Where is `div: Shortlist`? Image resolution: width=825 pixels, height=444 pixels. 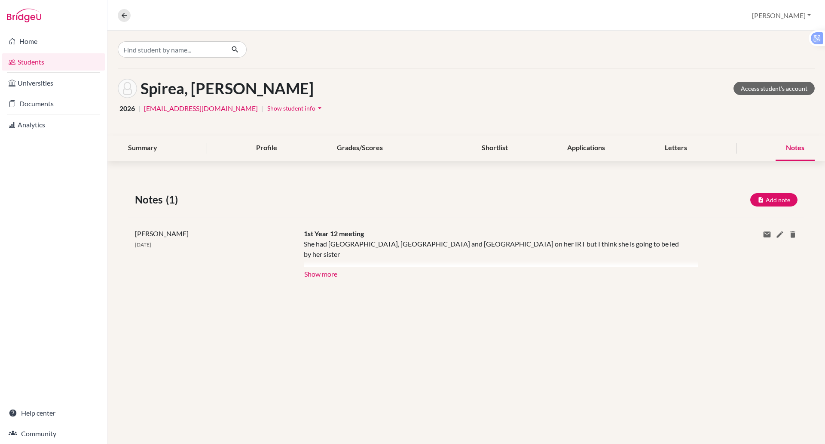
div: Shortlist is located at coordinates (495, 148).